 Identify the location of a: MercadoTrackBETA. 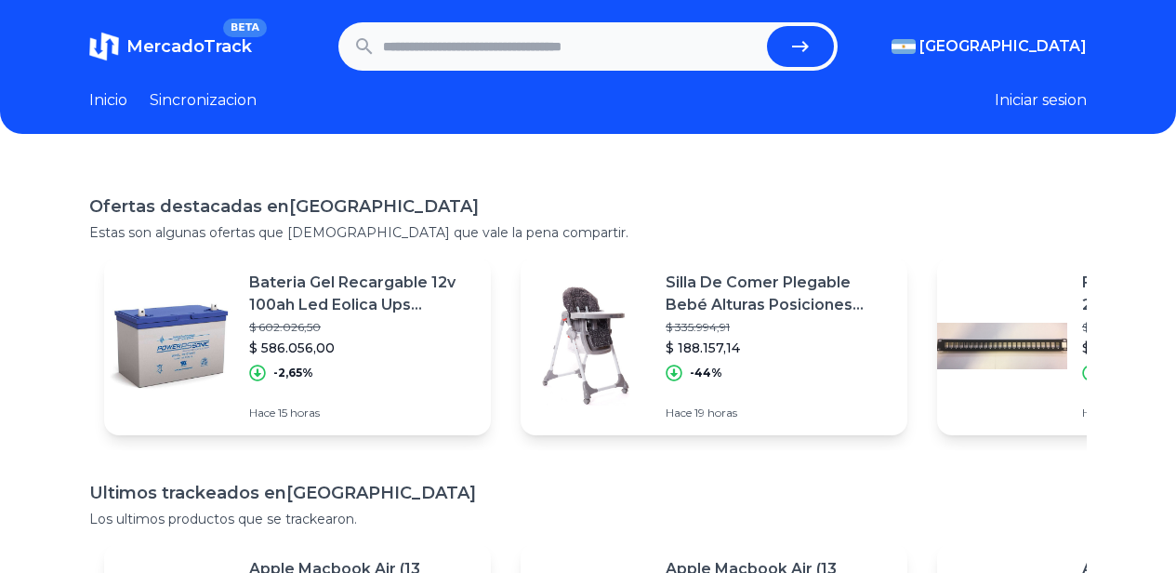
(170, 46).